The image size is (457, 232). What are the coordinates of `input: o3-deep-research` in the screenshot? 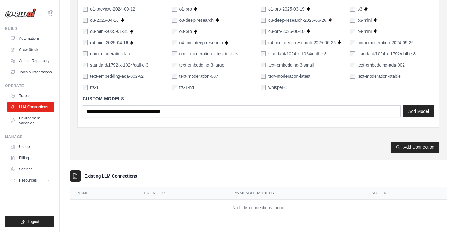 It's located at (174, 20).